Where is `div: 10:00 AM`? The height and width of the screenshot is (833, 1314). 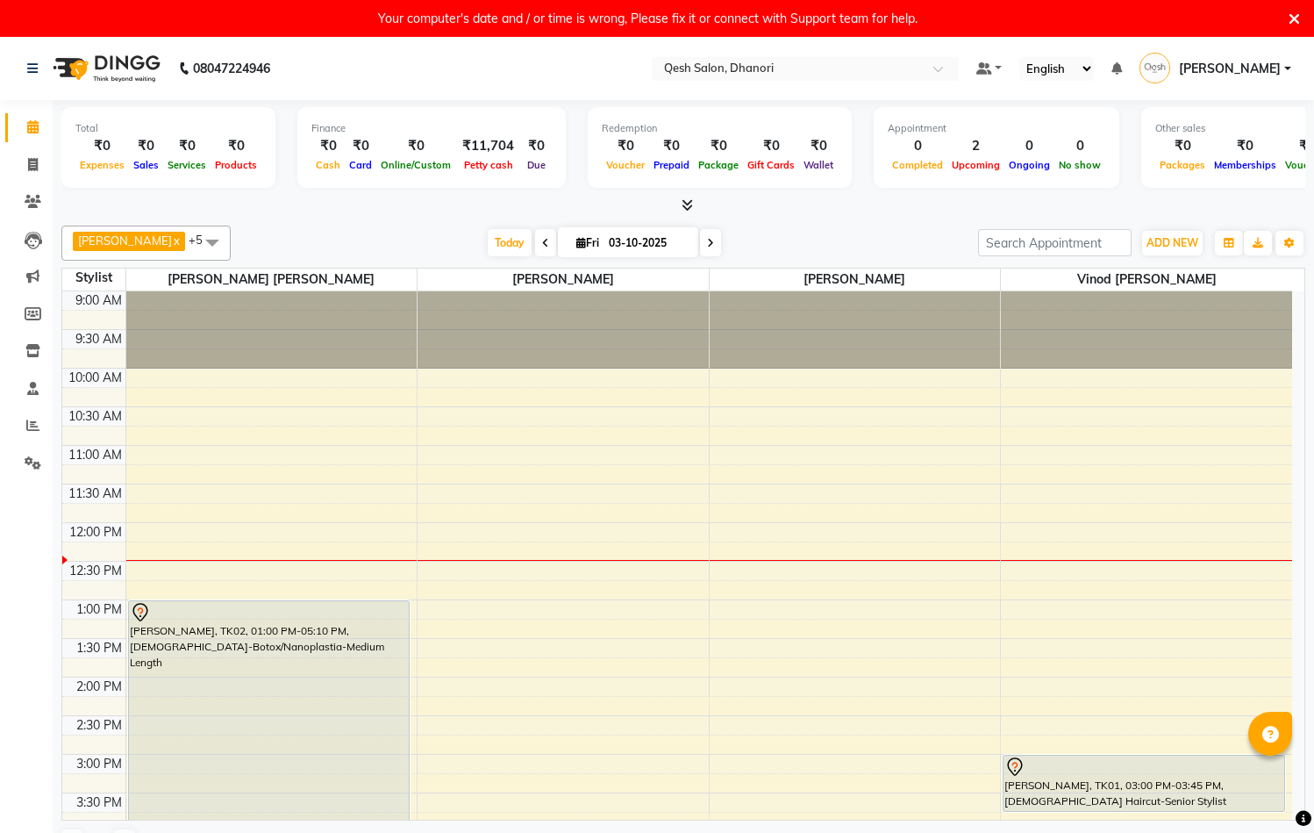
div: 10:00 AM is located at coordinates (95, 377).